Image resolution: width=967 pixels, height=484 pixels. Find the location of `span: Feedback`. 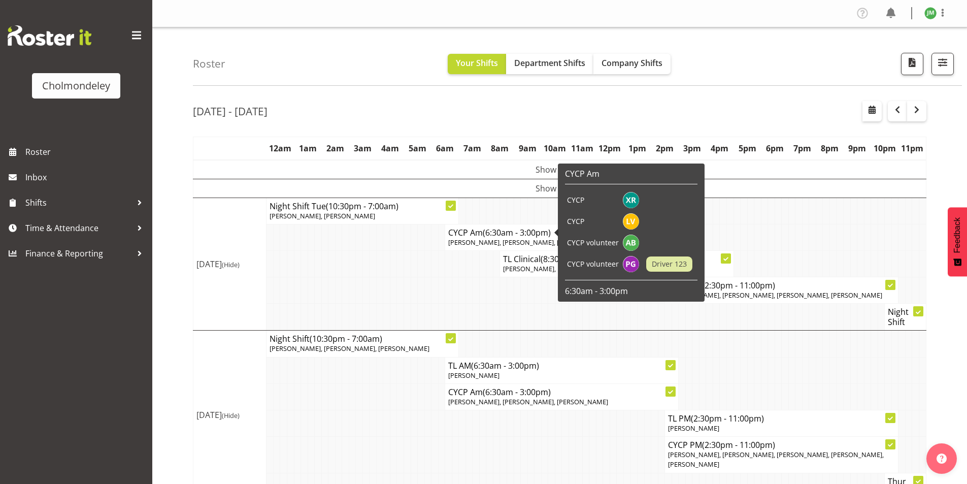

span: Feedback is located at coordinates (958, 235).